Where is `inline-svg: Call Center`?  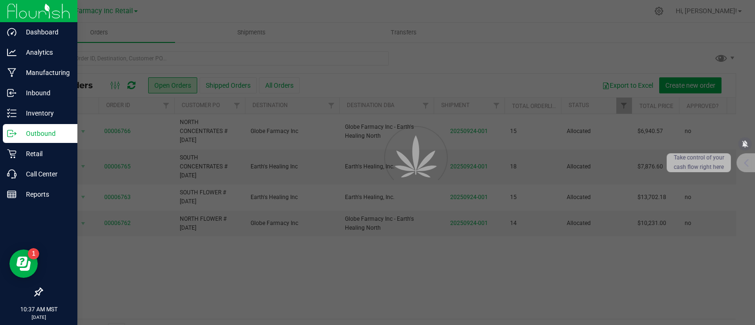
inline-svg: Call Center is located at coordinates (12, 174).